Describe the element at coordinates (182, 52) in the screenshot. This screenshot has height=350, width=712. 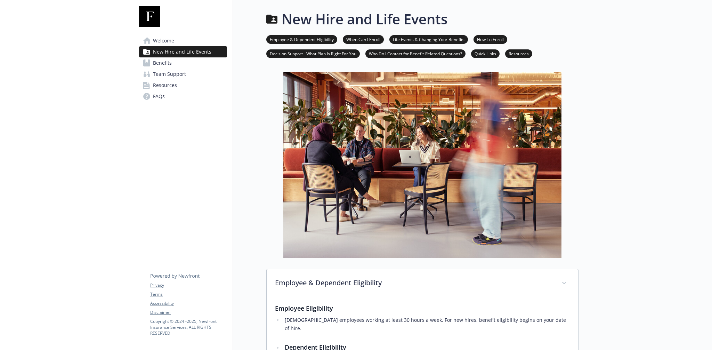
I see `span: New Hire and Life Events` at that location.